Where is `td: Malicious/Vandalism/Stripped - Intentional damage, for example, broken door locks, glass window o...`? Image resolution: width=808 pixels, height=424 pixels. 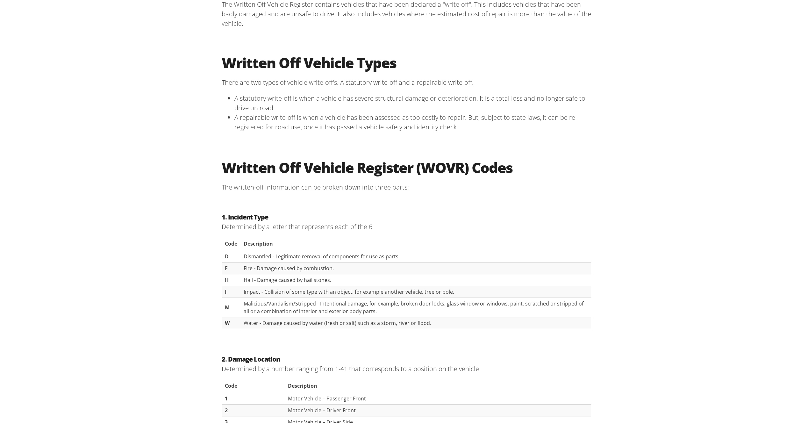
td: Malicious/Vandalism/Stripped - Intentional damage, for example, broken door locks, glass window o... is located at coordinates (416, 306).